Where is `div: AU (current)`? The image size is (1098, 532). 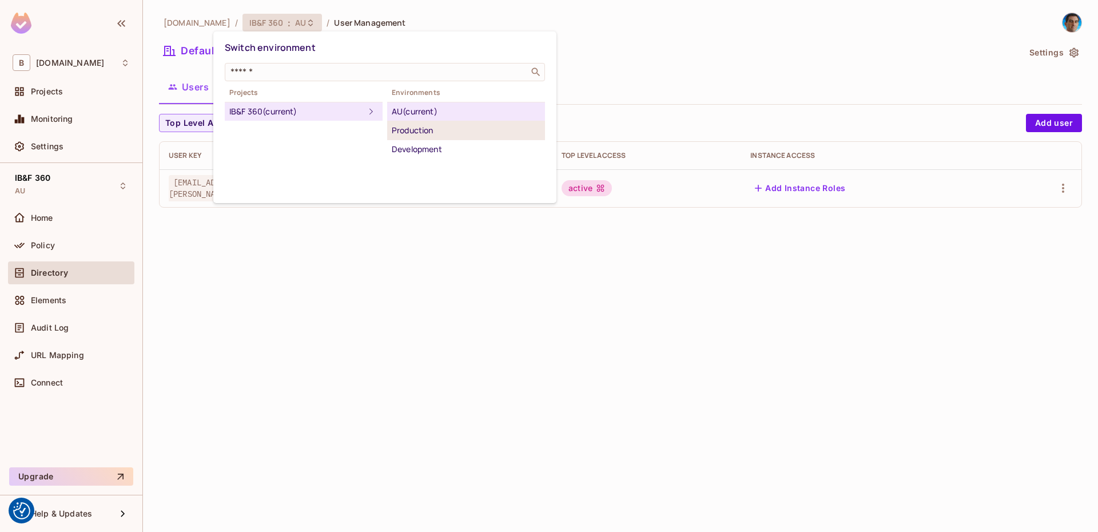 div: AU (current) is located at coordinates (466, 111).